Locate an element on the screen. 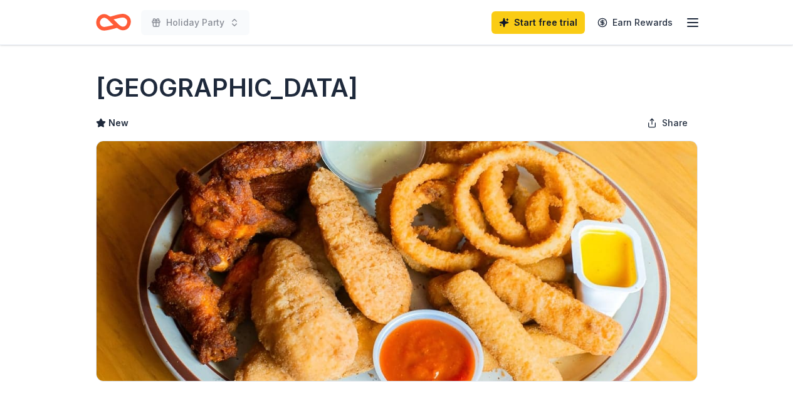 The height and width of the screenshot is (396, 793). img: Image for Dublin Ranch Golf is located at coordinates (397, 261).